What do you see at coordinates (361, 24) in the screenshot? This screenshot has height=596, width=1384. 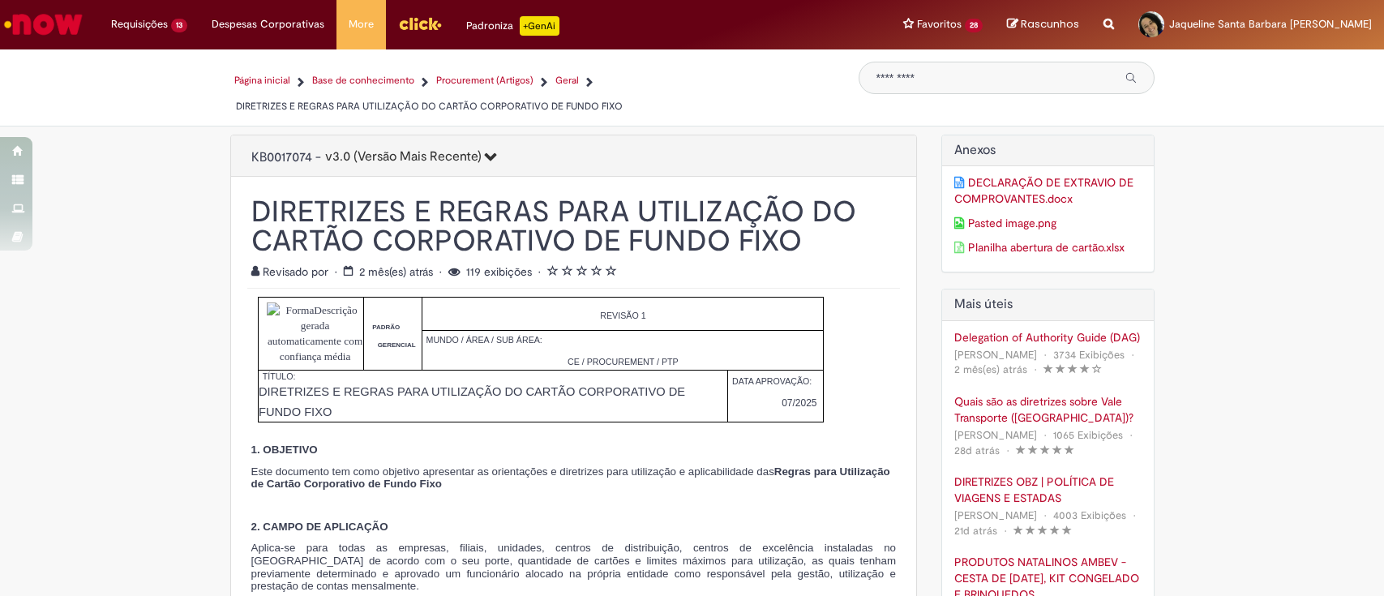 I see `span: More` at bounding box center [361, 24].